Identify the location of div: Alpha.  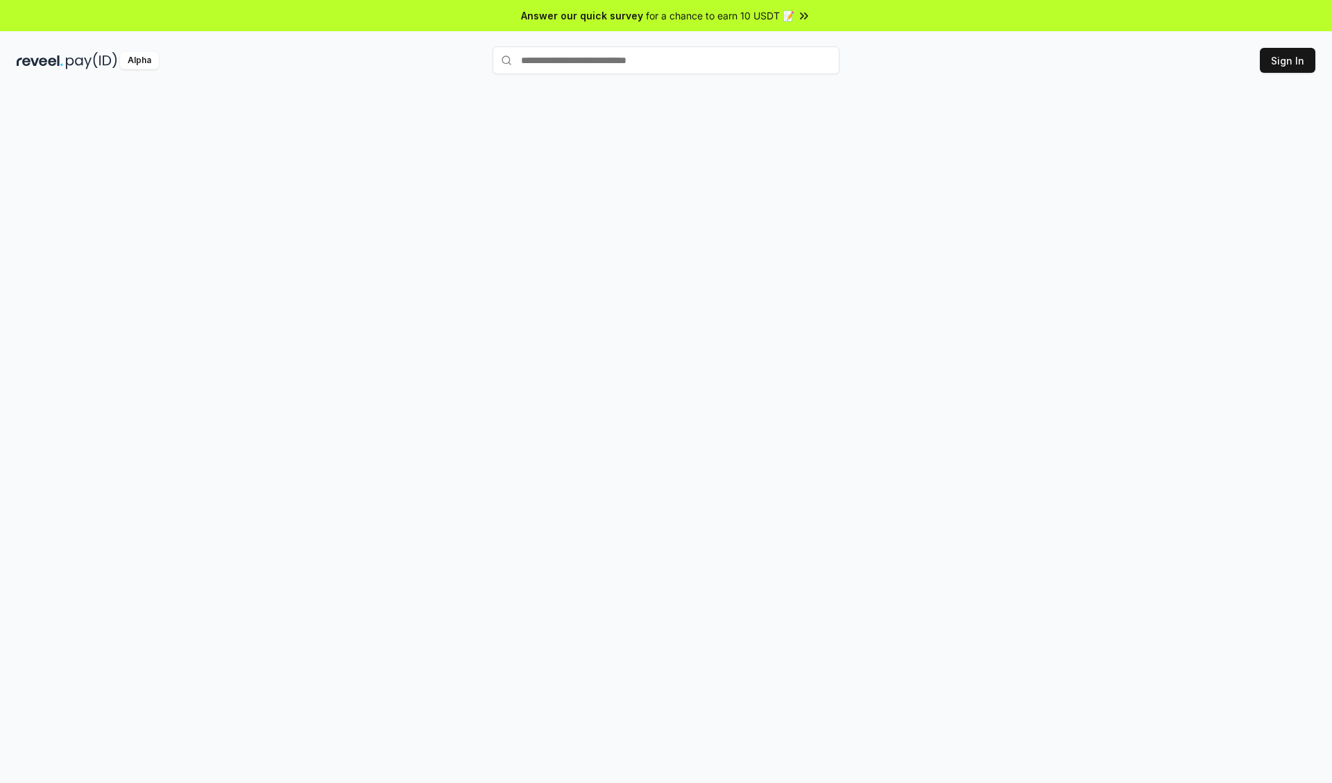
(139, 60).